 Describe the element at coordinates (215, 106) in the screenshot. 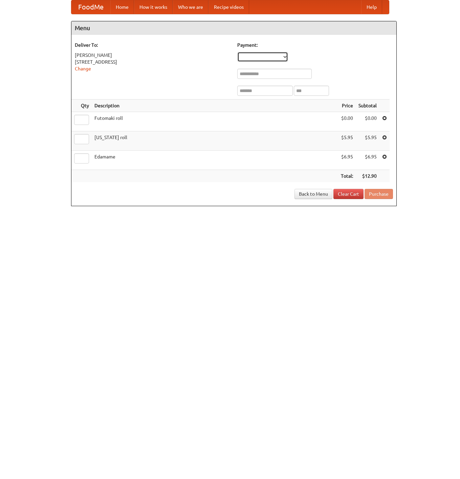

I see `th: Description` at that location.